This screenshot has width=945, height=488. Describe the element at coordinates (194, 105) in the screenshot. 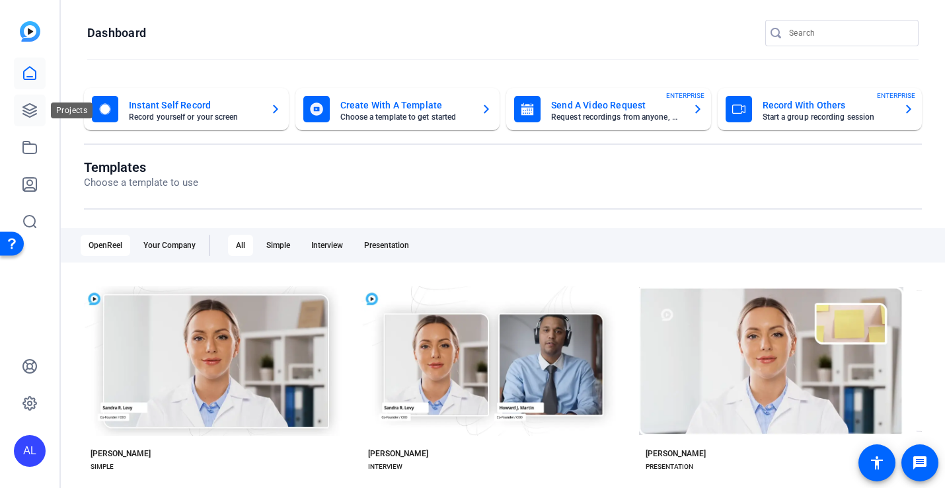

I see `mat-card-title: Instant Self Record` at that location.